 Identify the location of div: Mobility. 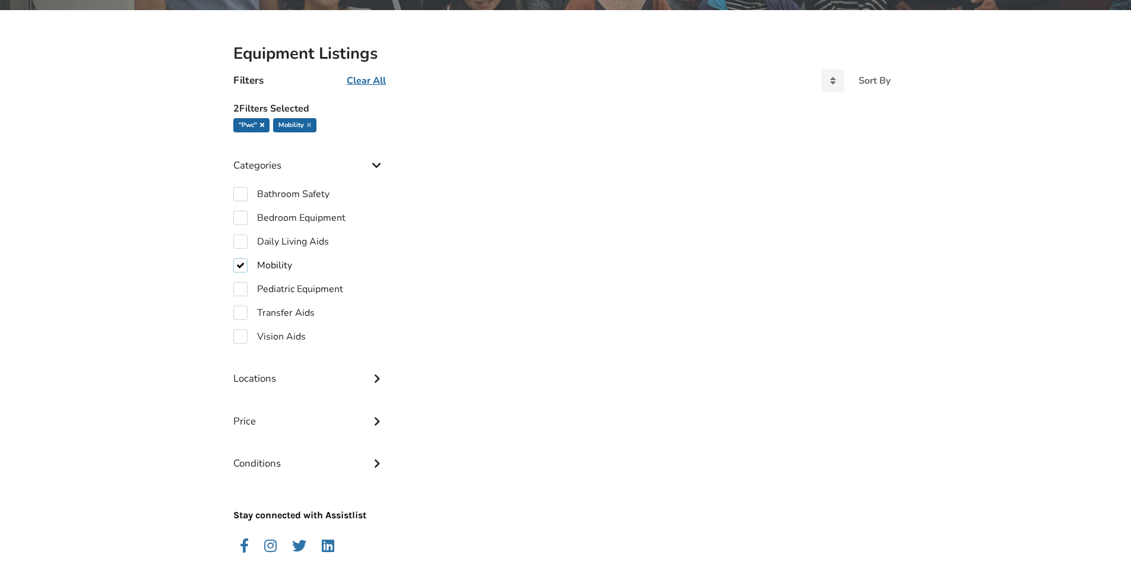
(294, 125).